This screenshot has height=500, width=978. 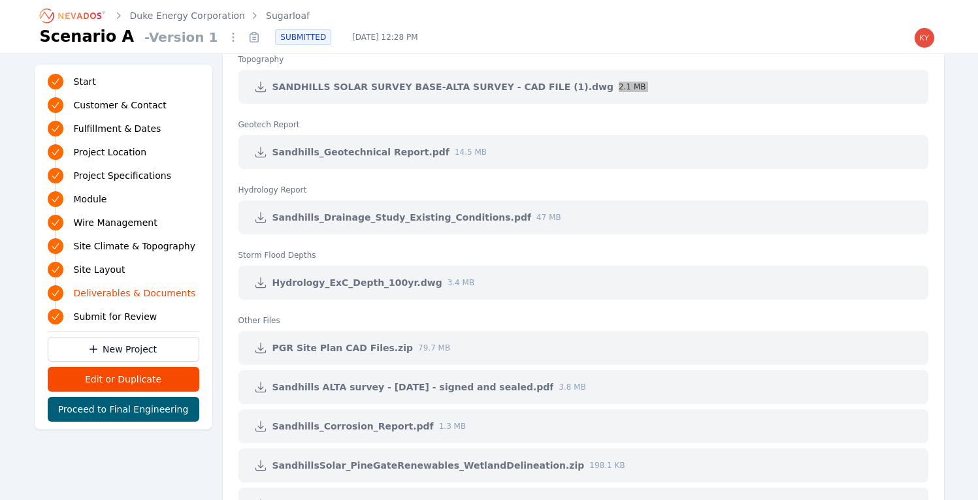 I want to click on img: kyle.macdougall@nevados.solar, so click(x=924, y=38).